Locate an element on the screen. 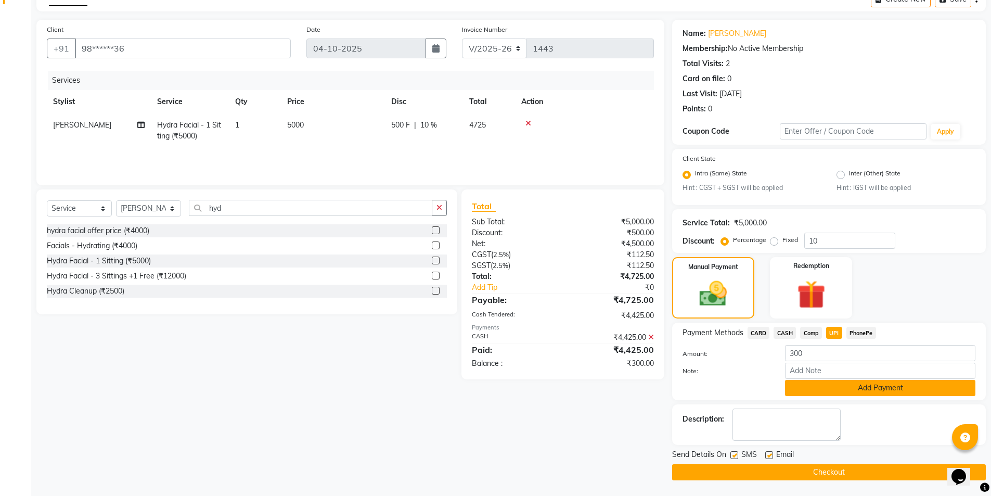  button: +91 is located at coordinates (61, 48).